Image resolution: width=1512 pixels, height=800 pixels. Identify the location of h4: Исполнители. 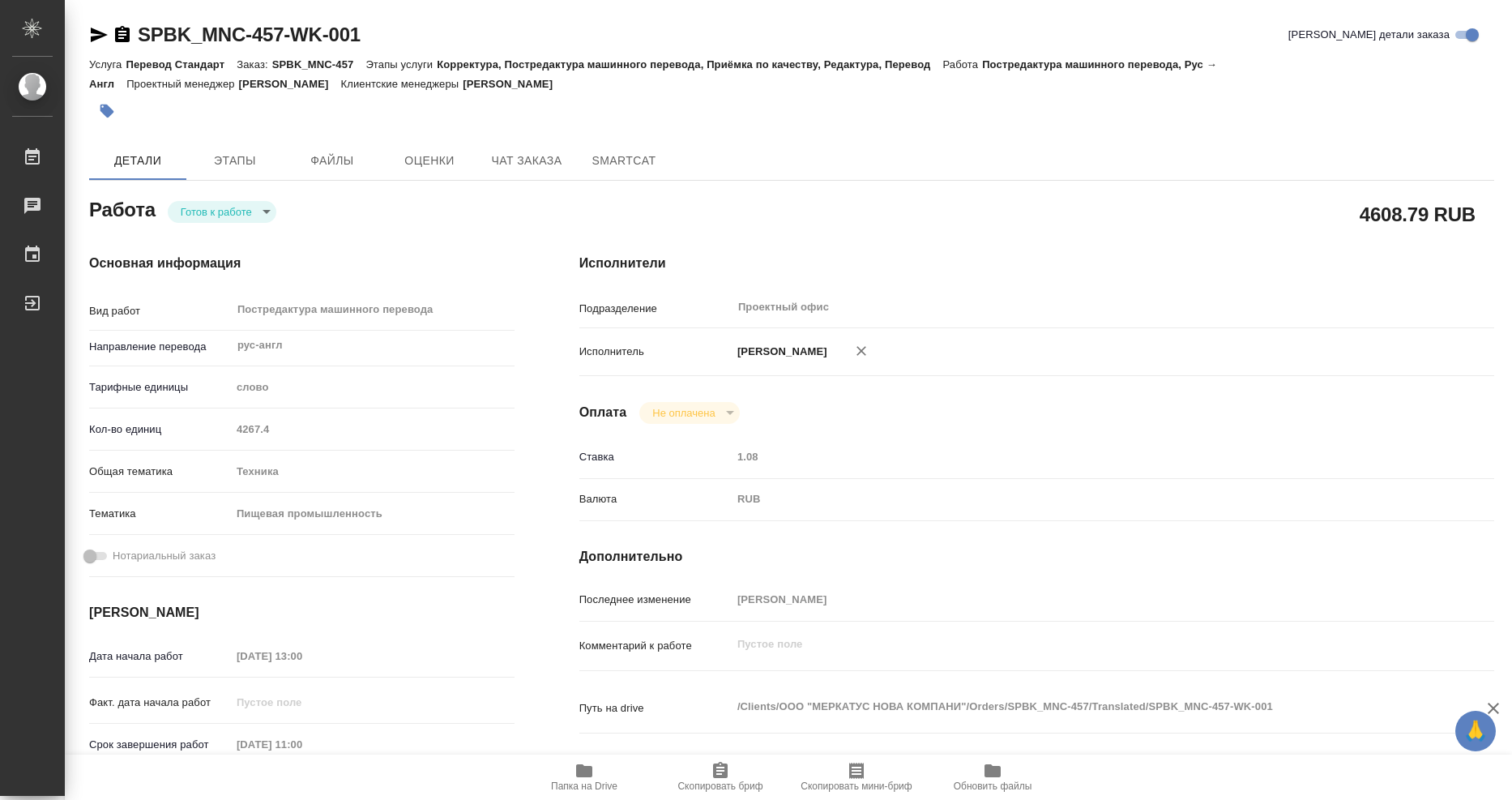
(1036, 263).